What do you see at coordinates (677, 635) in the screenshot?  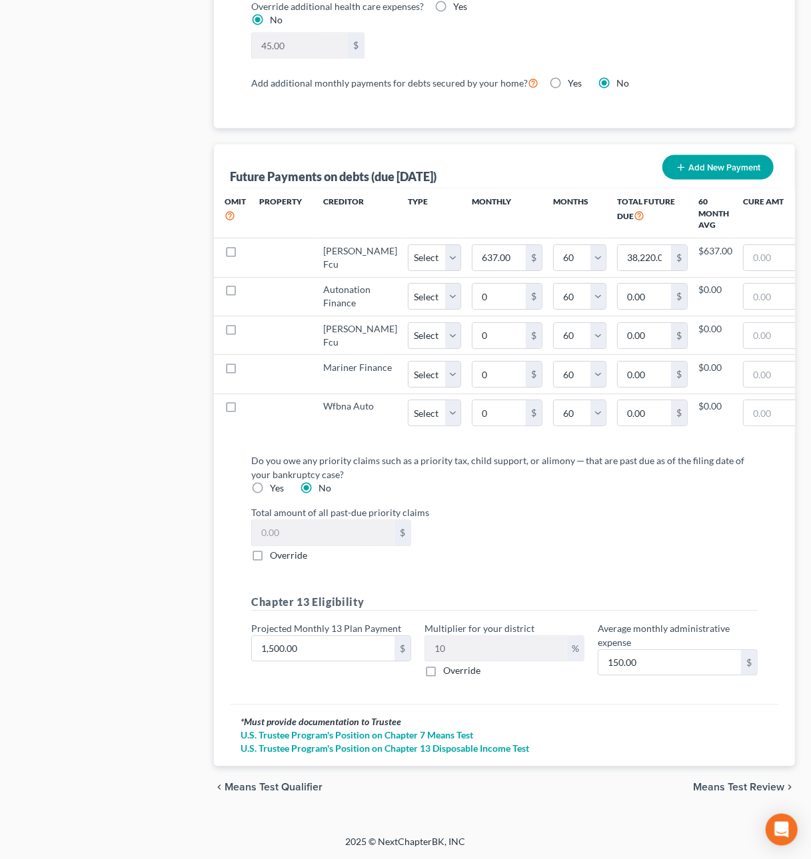 I see `label: Average monthly administrative expense` at bounding box center [677, 635].